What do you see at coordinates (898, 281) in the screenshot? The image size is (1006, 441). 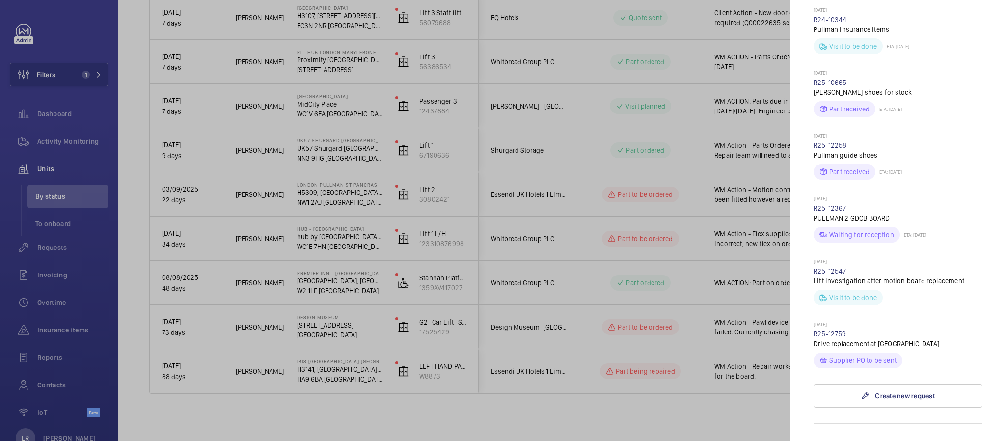 I see `p: Lift investigation after motion board replacement` at bounding box center [898, 281].